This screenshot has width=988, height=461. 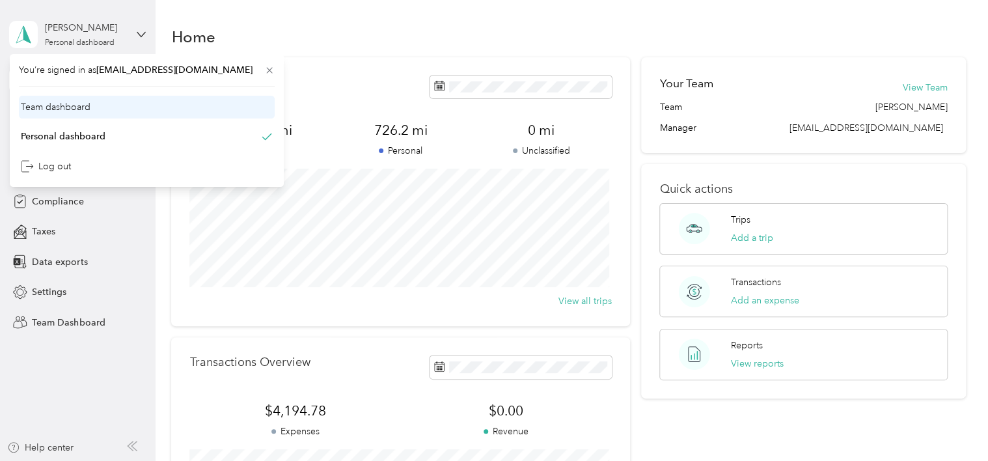 I want to click on div: Help center, so click(x=40, y=447).